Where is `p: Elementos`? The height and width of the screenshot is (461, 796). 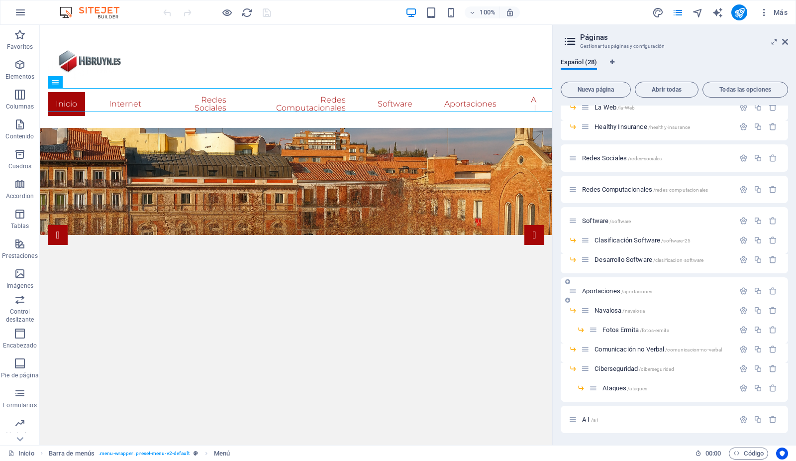
p: Elementos is located at coordinates (20, 77).